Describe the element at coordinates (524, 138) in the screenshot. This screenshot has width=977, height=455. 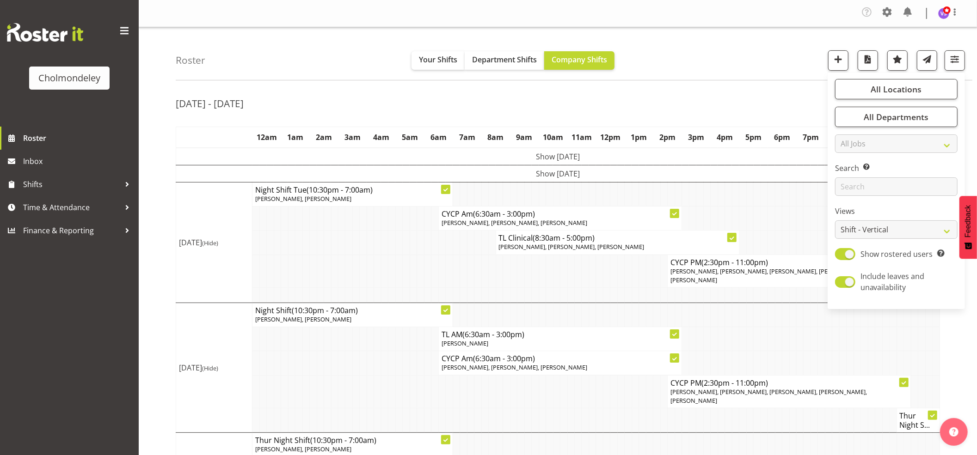
I see `th: 9am` at that location.